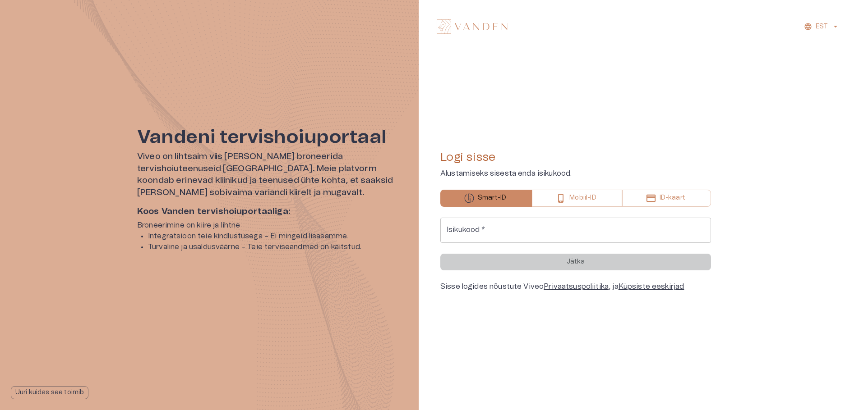 The height and width of the screenshot is (410, 859). Describe the element at coordinates (651, 287) in the screenshot. I see `a: Küpsiste eeskirjad` at that location.